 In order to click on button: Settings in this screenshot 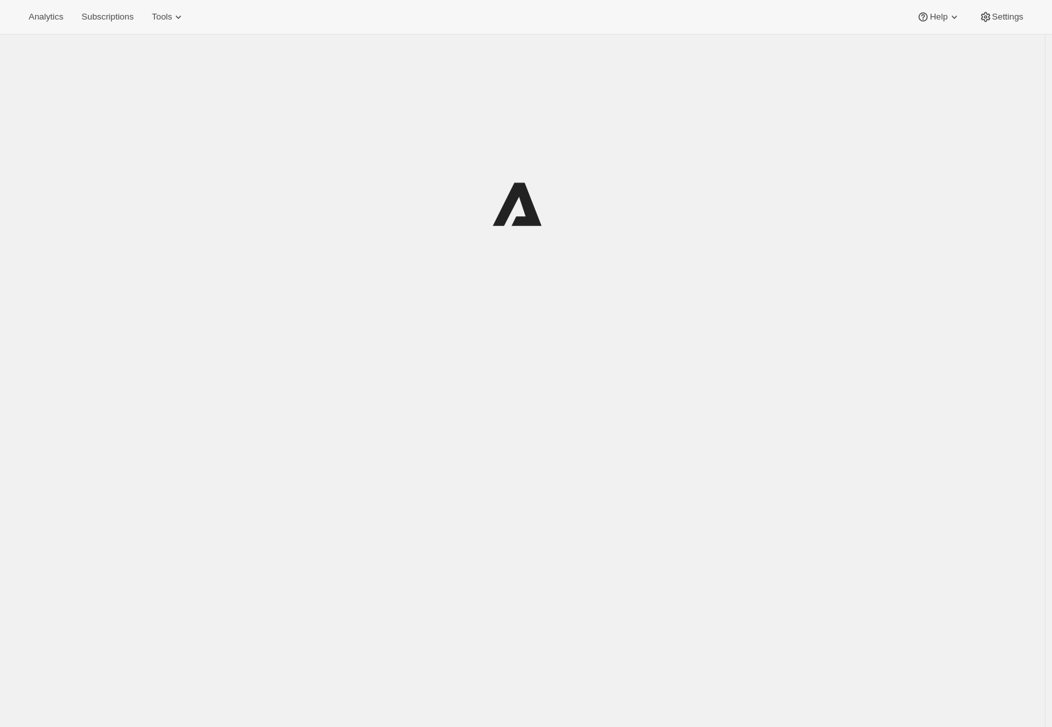, I will do `click(1001, 17)`.